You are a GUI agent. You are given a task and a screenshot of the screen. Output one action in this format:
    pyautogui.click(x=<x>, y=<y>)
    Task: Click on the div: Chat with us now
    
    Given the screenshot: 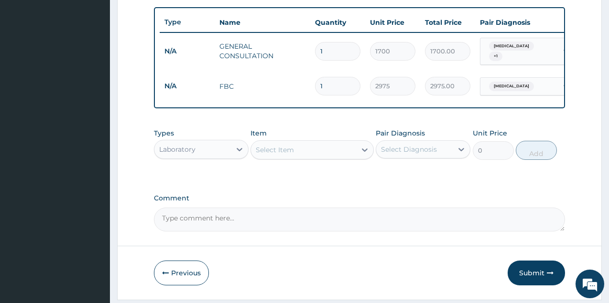 What is the action you would take?
    pyautogui.click(x=105, y=60)
    